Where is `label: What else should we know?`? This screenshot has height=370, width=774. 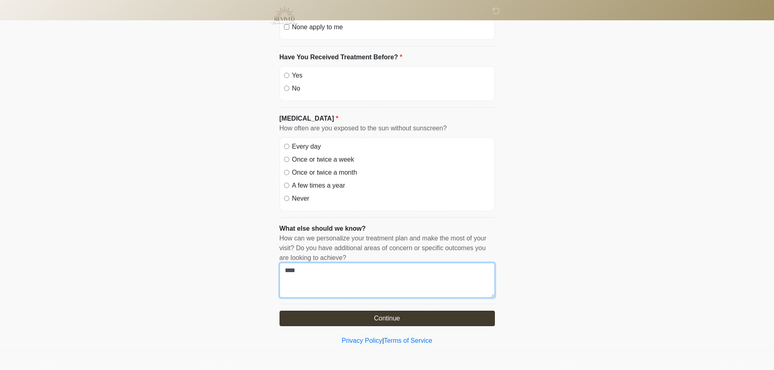 label: What else should we know? is located at coordinates (322, 229).